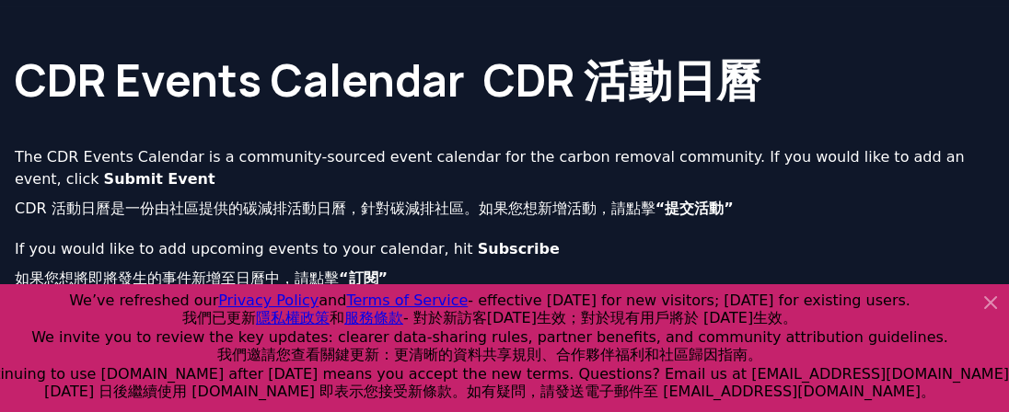  Describe the element at coordinates (518, 249) in the screenshot. I see `b: Subscribe` at that location.